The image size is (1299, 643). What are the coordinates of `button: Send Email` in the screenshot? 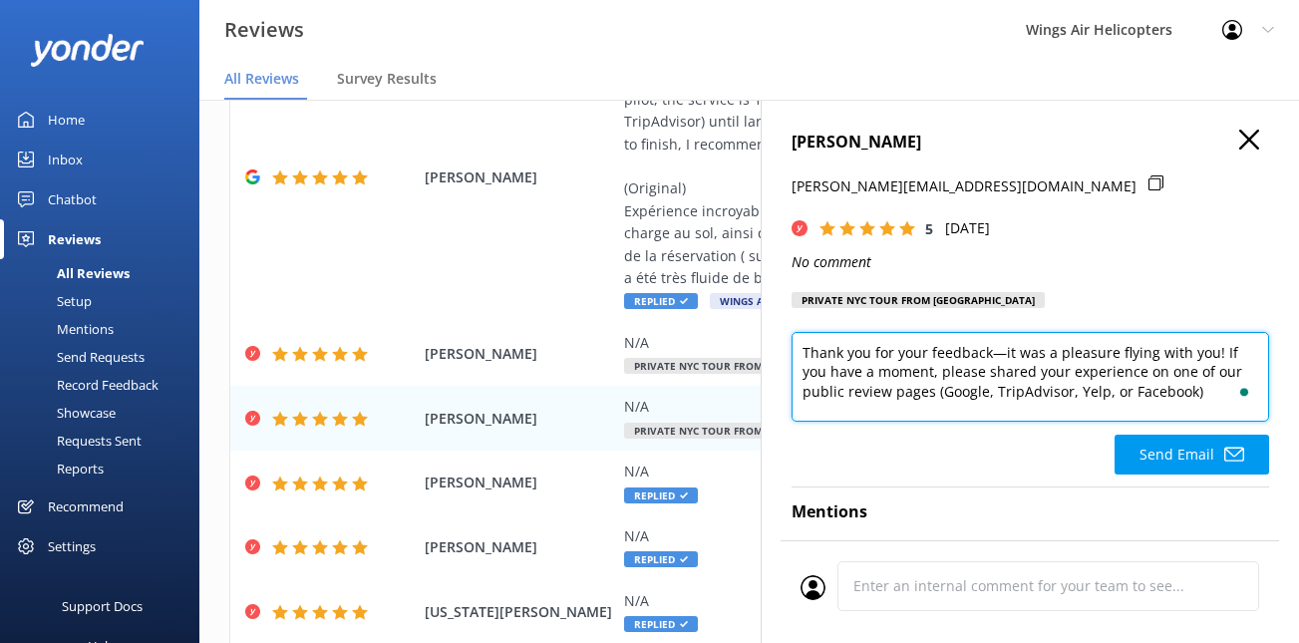 It's located at (1192, 455).